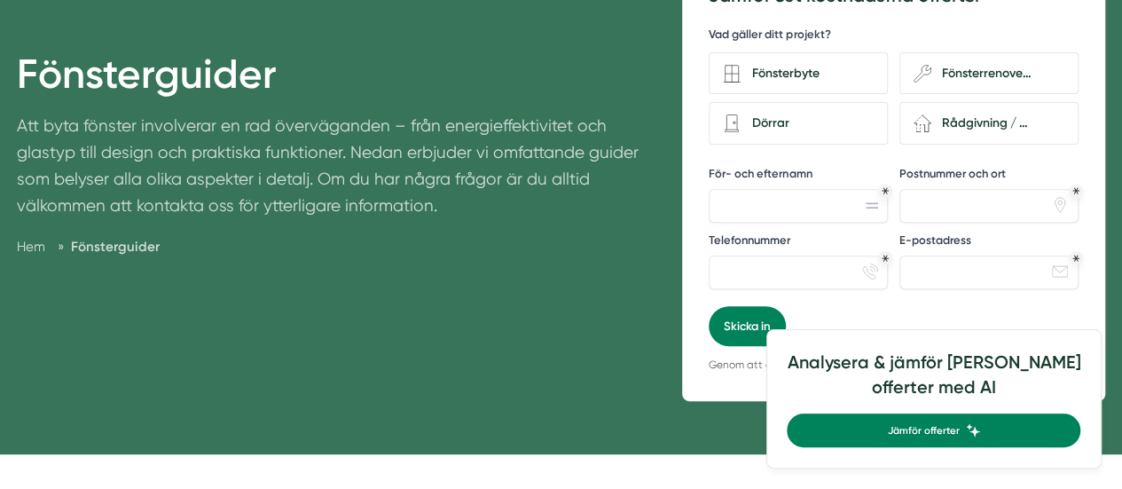  Describe the element at coordinates (769, 36) in the screenshot. I see `h5: Vad gäller ditt projekt?` at that location.